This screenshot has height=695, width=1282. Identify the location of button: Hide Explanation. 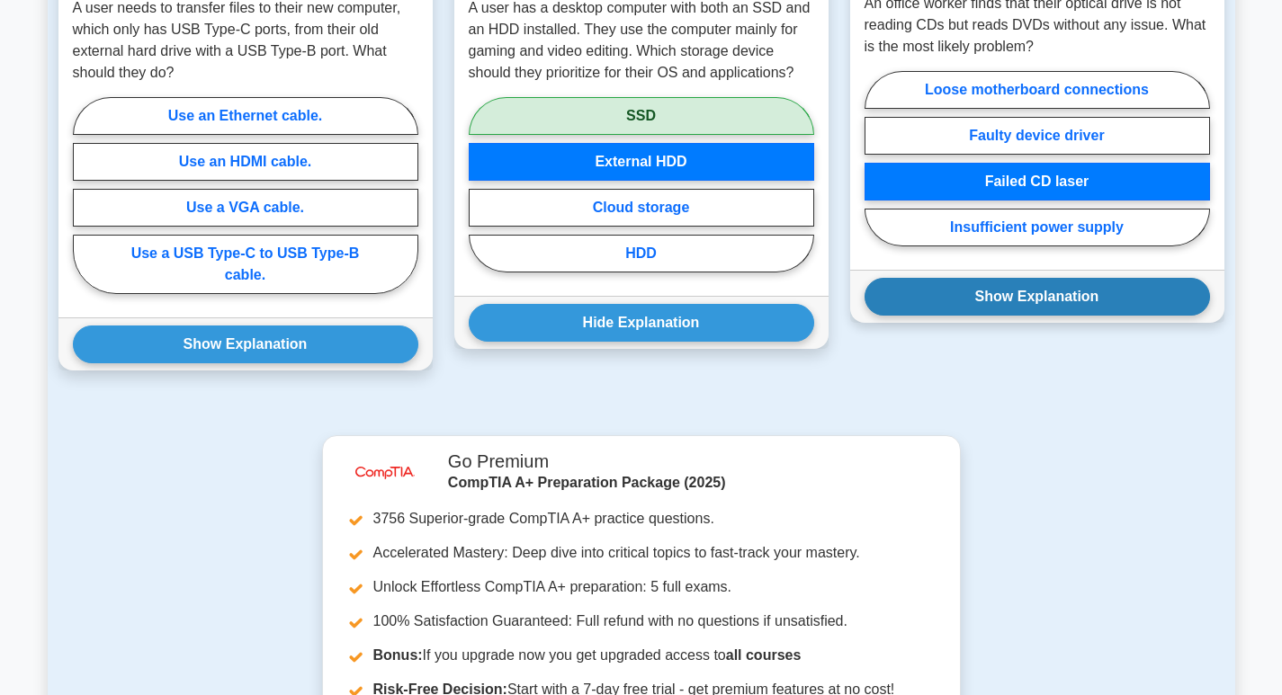
(641, 323).